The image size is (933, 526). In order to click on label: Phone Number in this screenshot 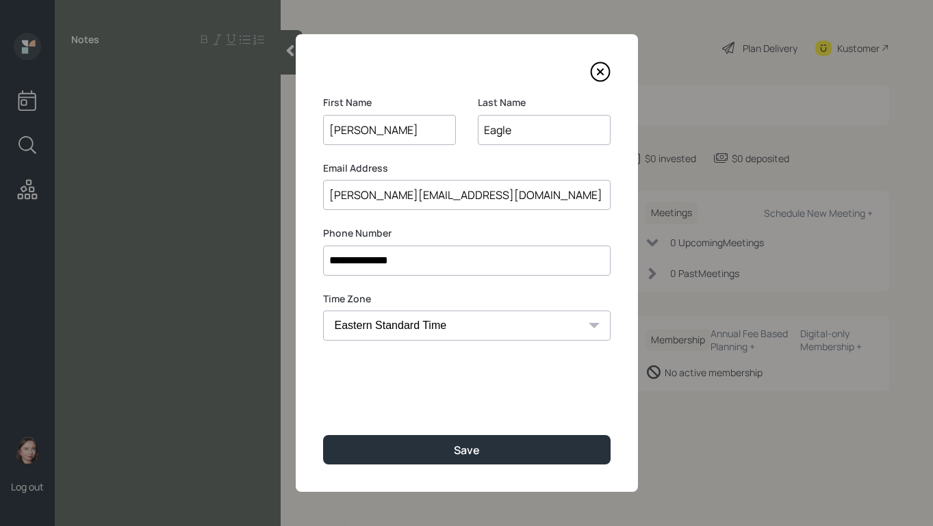, I will do `click(467, 233)`.